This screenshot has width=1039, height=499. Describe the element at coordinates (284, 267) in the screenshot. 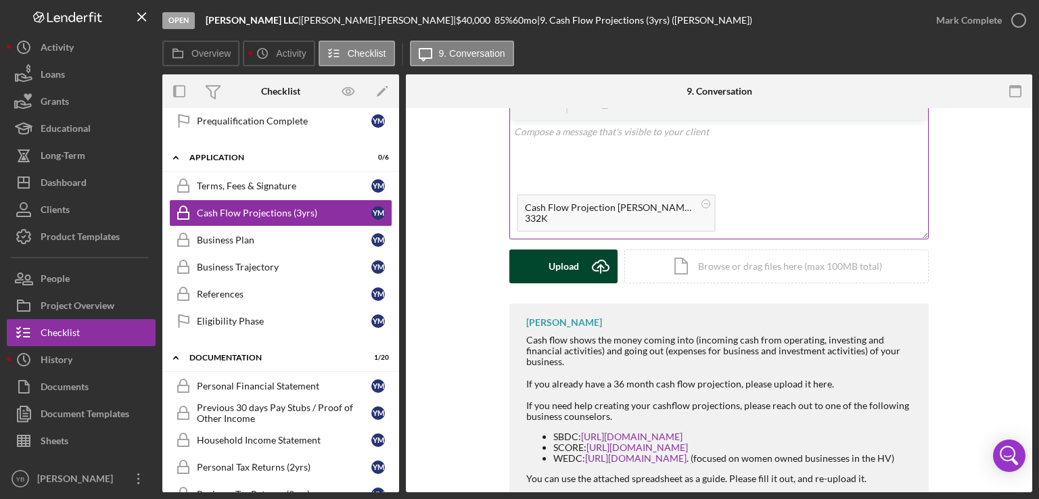

I see `div: Business Trajectory` at that location.